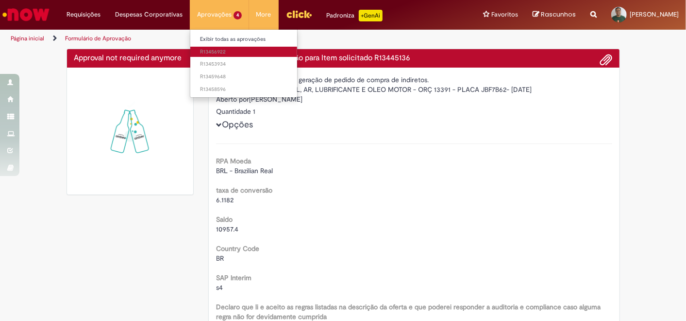 Image resolution: width=686 pixels, height=321 pixels. I want to click on p: +GenAi, so click(371, 16).